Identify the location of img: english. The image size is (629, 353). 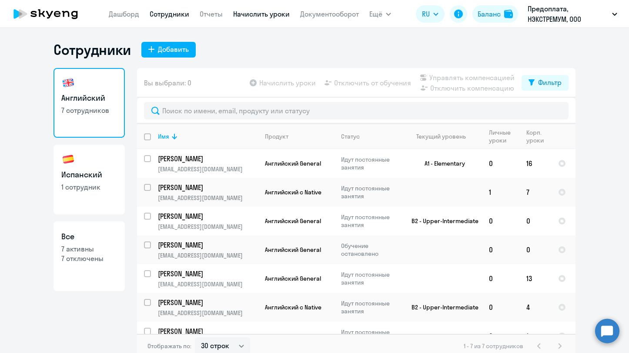
(68, 83).